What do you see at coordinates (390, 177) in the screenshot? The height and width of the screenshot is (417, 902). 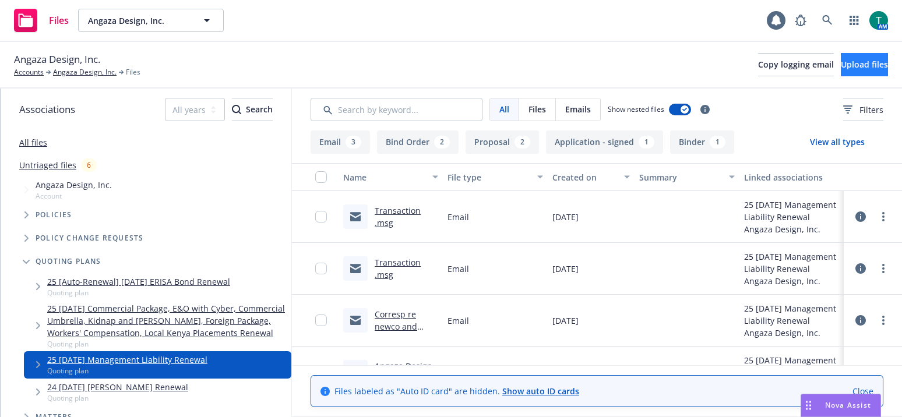 I see `button: Name` at bounding box center [390, 177].